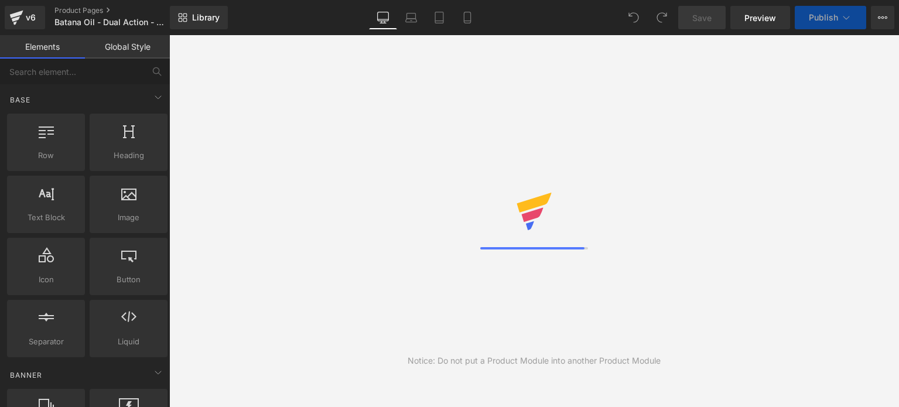 This screenshot has height=407, width=899. I want to click on span: Text Block, so click(46, 217).